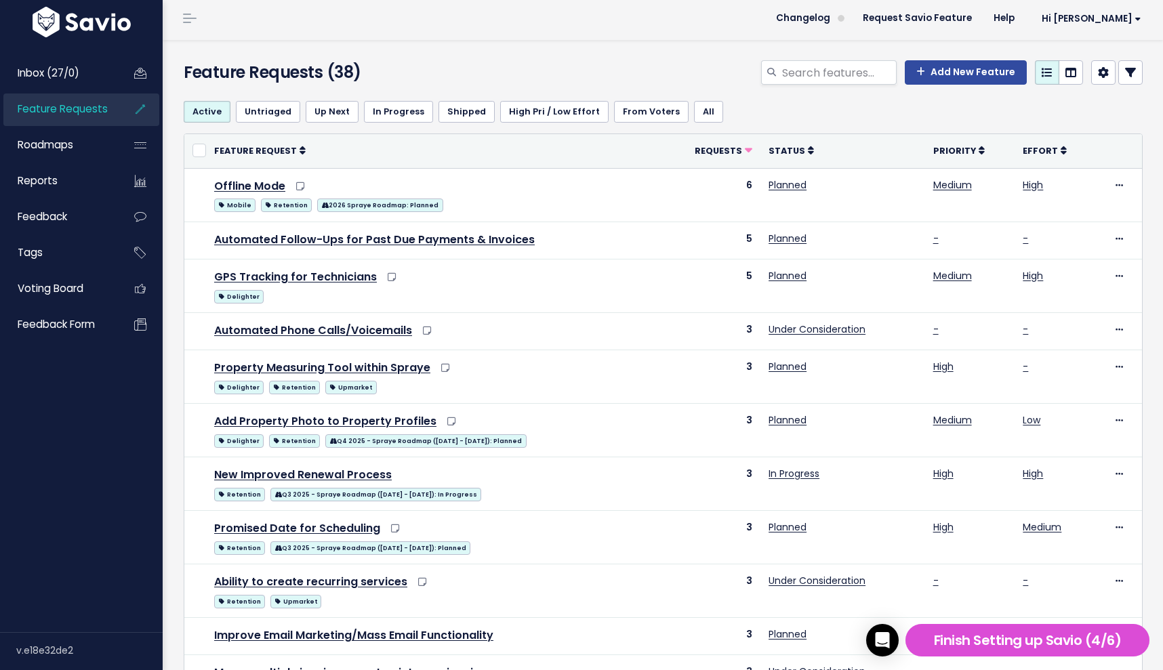  What do you see at coordinates (313, 330) in the screenshot?
I see `a: Automated Phone Calls/Voicemails` at bounding box center [313, 330].